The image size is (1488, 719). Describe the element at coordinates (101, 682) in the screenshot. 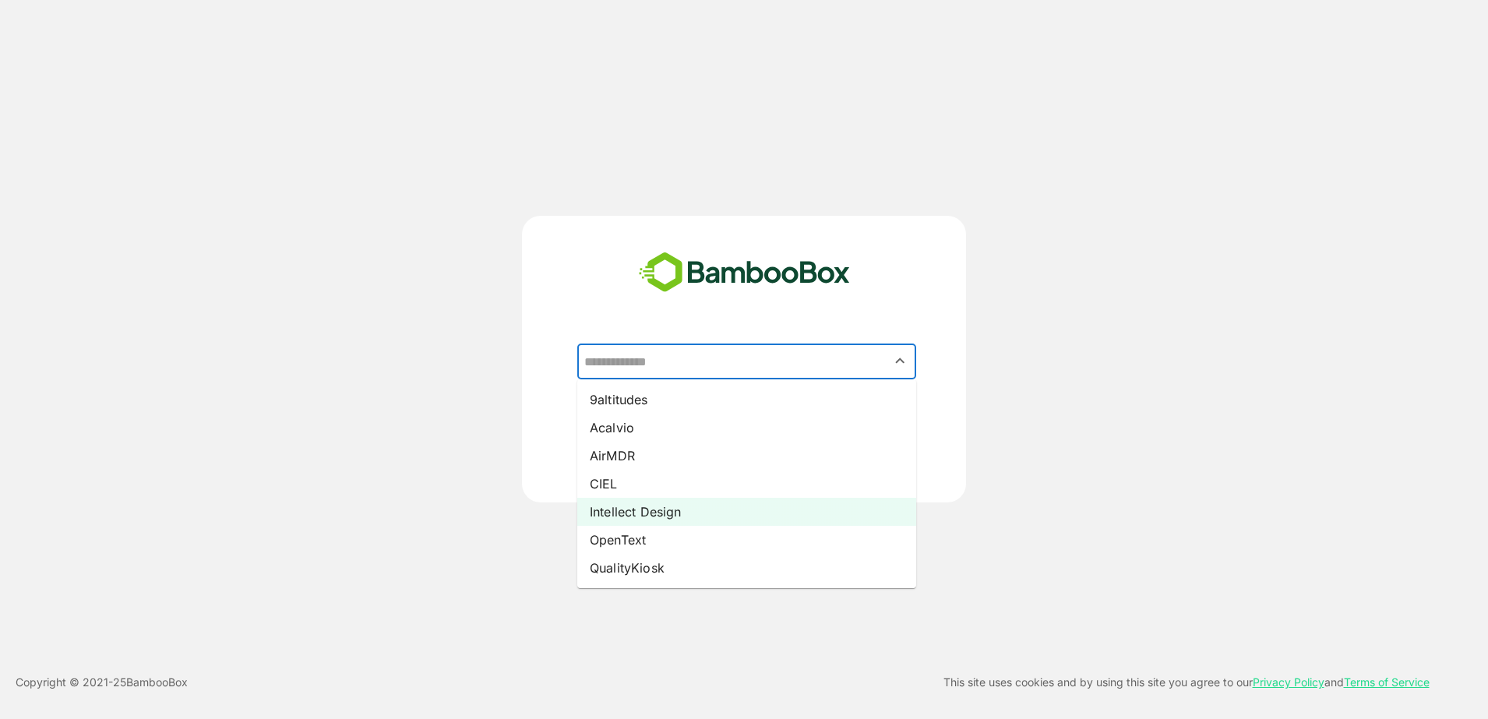

I see `p: Copyright © 2021- 25 BambooBox` at that location.